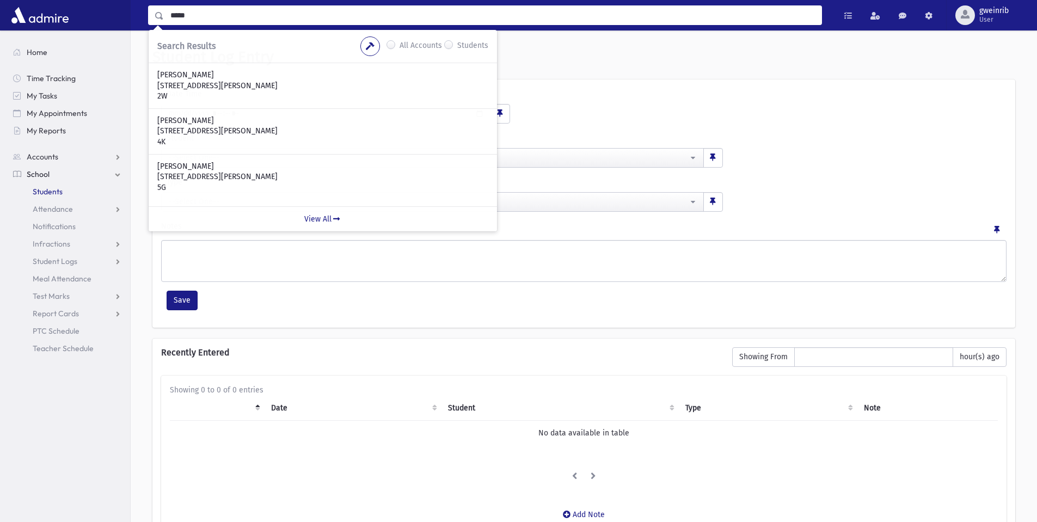 The image size is (1037, 522). What do you see at coordinates (763, 357) in the screenshot?
I see `span: Showing From` at bounding box center [763, 357].